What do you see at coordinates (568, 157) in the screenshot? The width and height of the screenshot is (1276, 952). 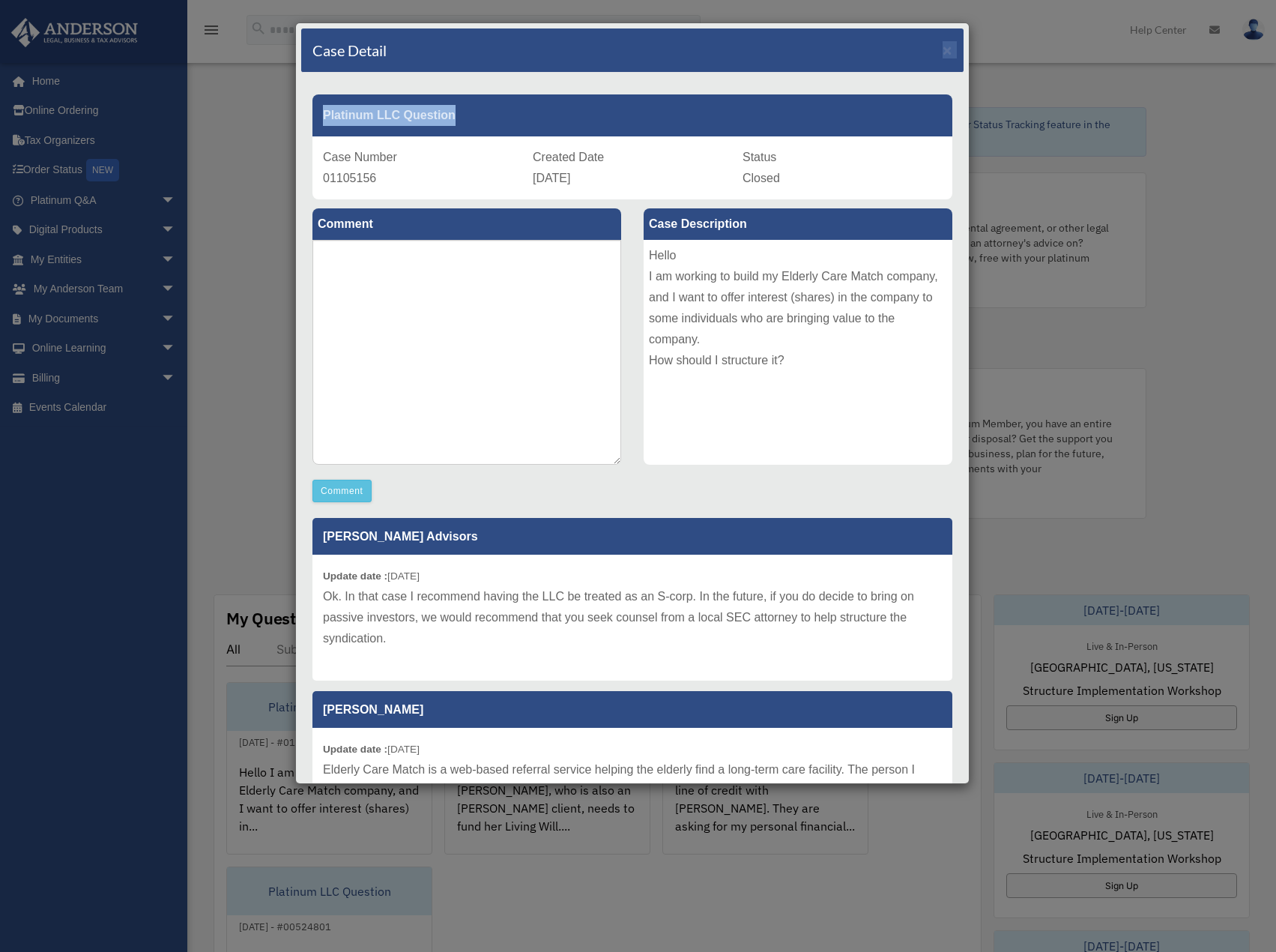 I see `span: Created Date` at bounding box center [568, 157].